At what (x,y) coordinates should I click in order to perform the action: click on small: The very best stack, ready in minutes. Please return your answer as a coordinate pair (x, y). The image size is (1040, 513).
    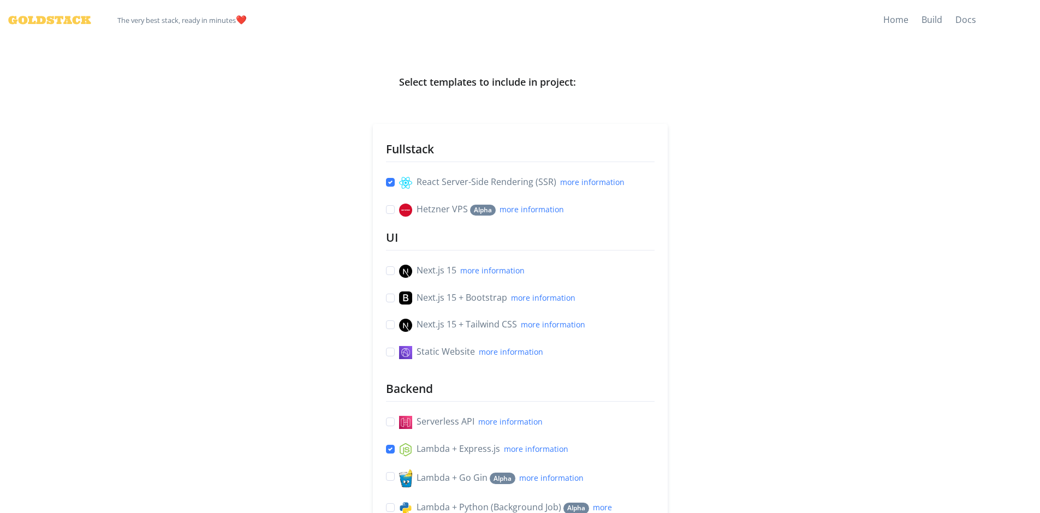
    Looking at the image, I should click on (176, 20).